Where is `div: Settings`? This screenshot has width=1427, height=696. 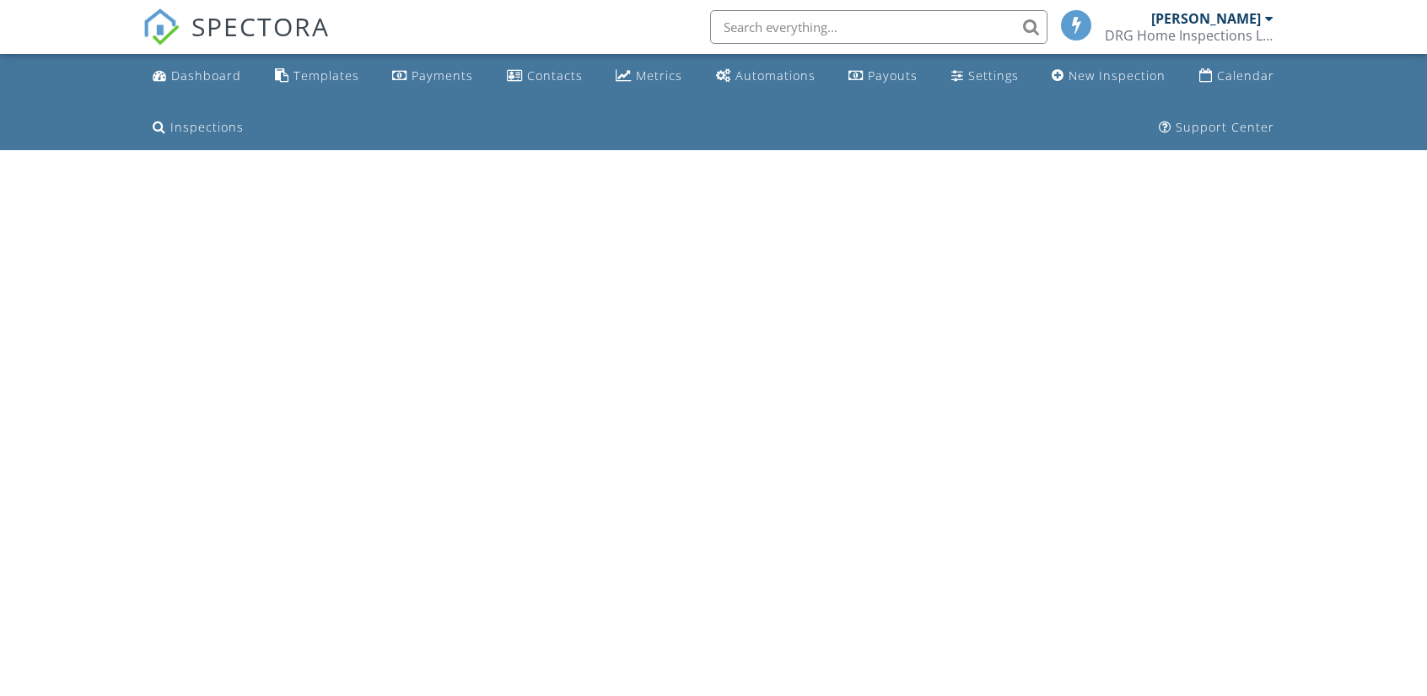
div: Settings is located at coordinates (994, 75).